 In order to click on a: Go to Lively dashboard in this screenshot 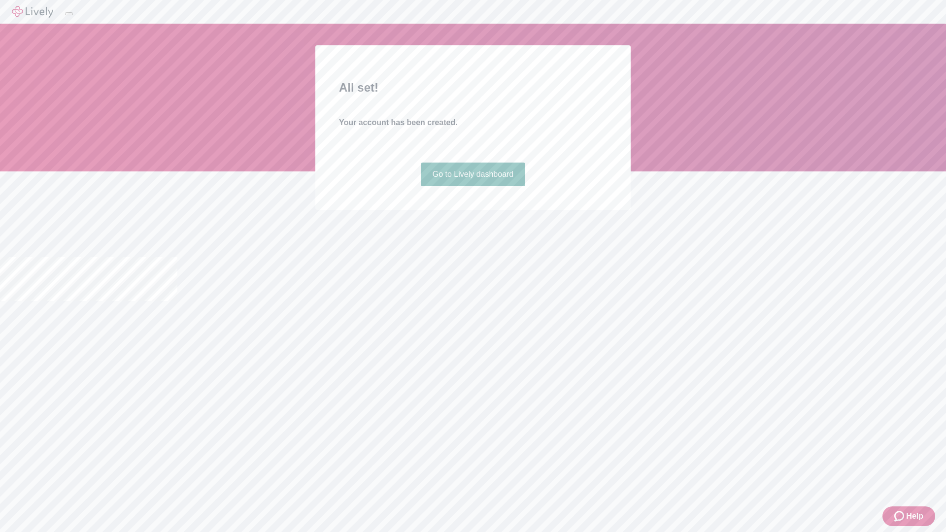, I will do `click(473, 174)`.